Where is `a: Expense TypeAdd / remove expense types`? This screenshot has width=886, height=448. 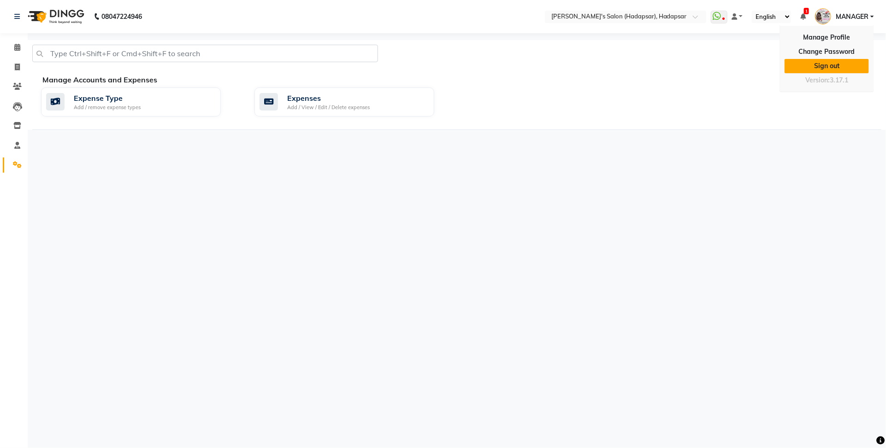
a: Expense TypeAdd / remove expense types is located at coordinates (141, 102).